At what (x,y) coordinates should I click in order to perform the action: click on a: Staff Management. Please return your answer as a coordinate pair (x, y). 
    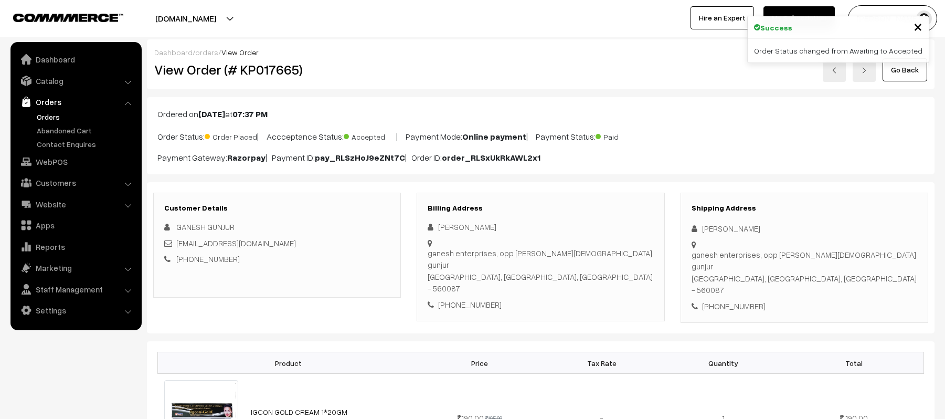
    Looking at the image, I should click on (76, 289).